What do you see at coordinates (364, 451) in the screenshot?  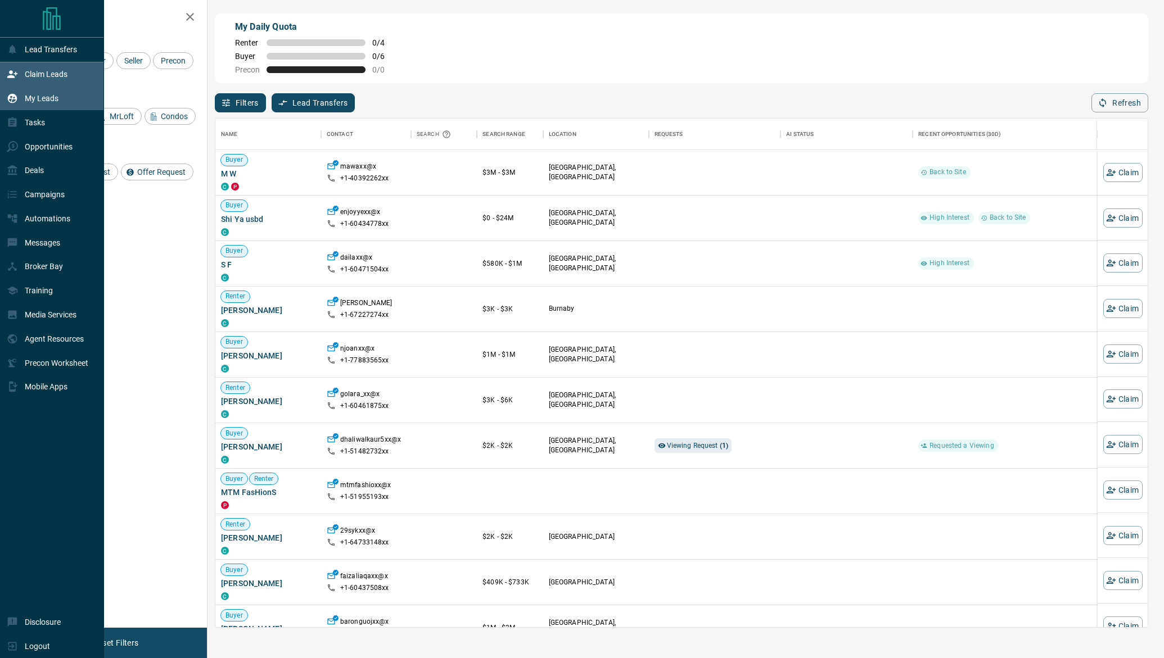 I see `p: +1- 51482732xx` at bounding box center [364, 451].